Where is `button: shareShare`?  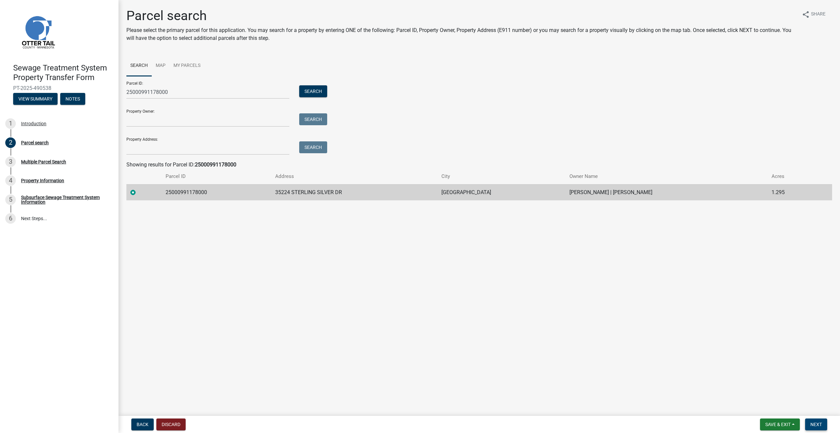 button: shareShare is located at coordinates (814, 14).